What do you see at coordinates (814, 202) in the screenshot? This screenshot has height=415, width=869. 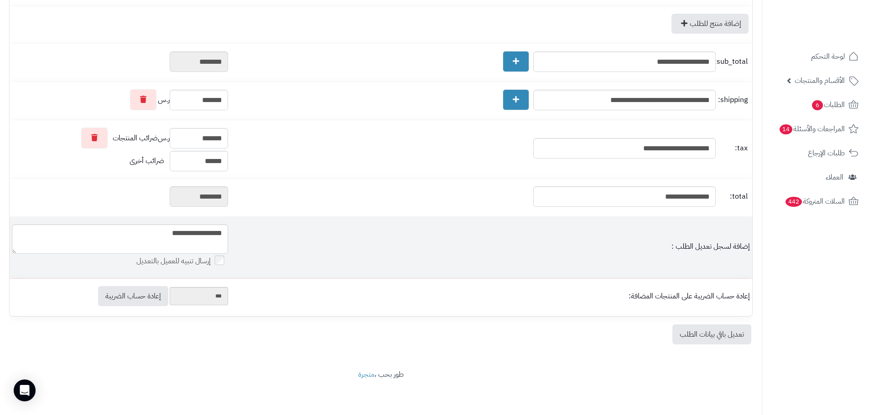 I see `span: السلات المتروكة` at bounding box center [814, 202].